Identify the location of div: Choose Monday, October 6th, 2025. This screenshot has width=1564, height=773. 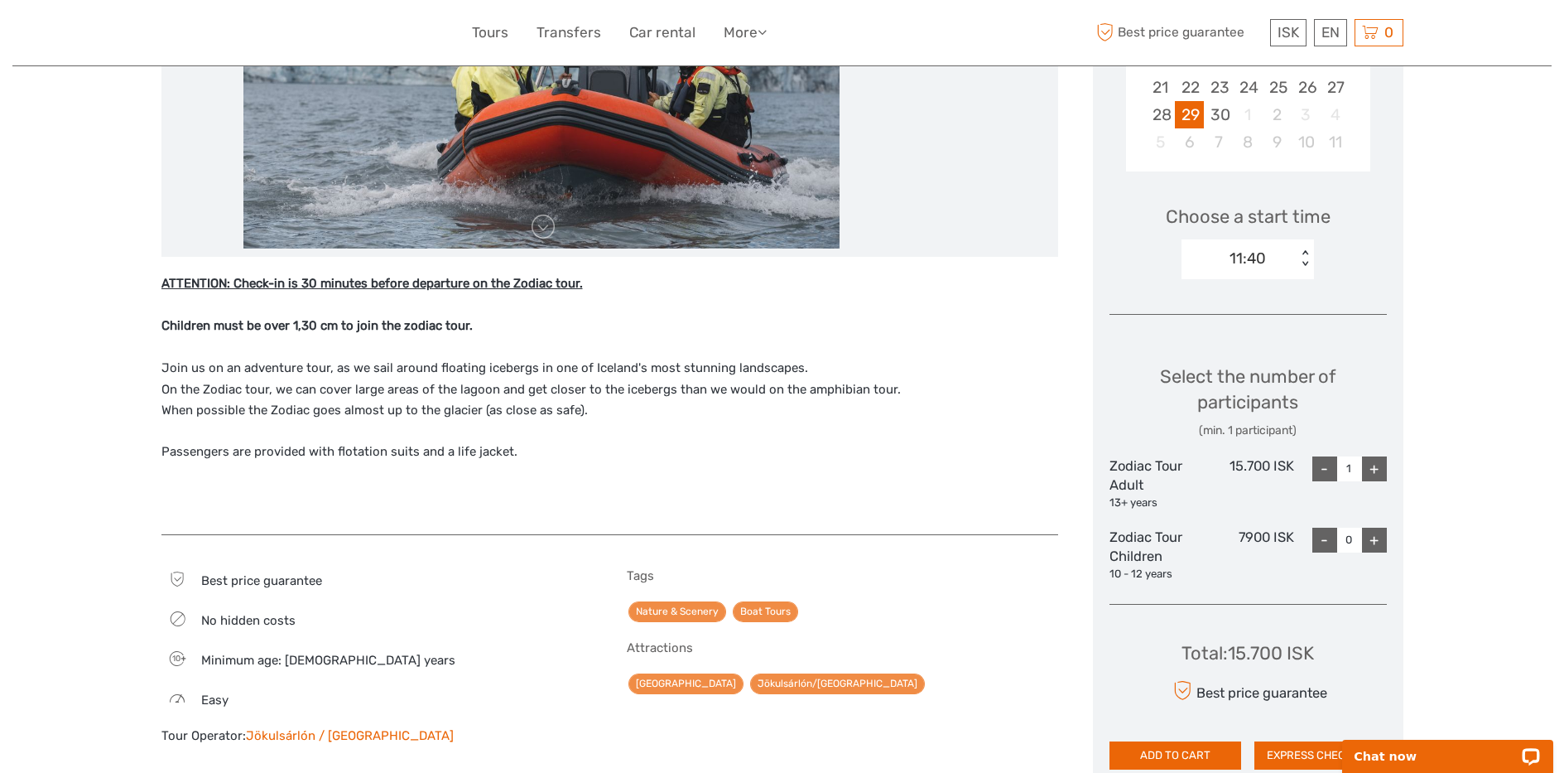
(1189, 142).